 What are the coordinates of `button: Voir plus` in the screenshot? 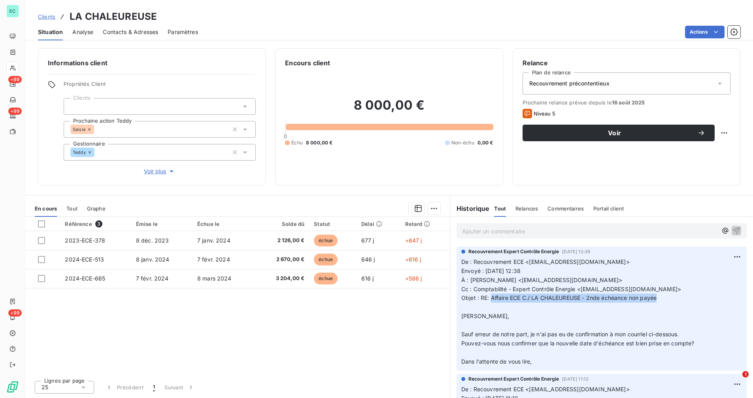 It's located at (160, 171).